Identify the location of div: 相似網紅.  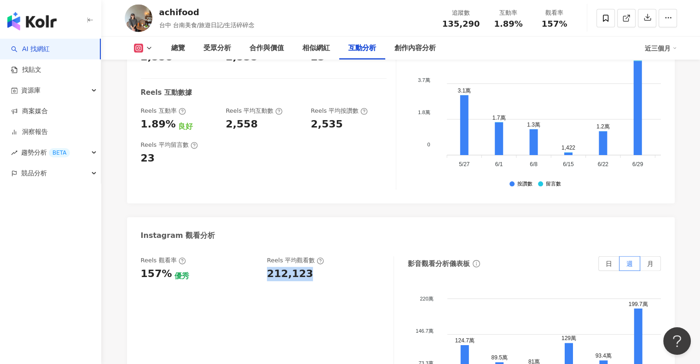
(316, 48).